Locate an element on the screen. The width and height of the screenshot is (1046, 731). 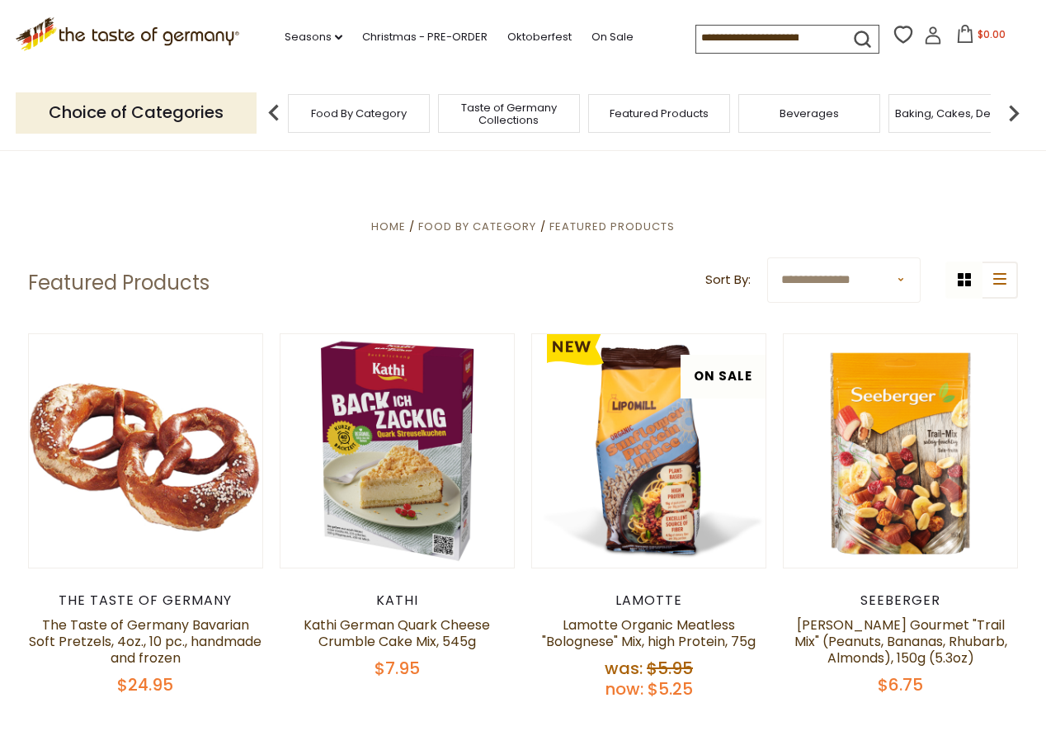
span: Taste of Germany Collections is located at coordinates (509, 114).